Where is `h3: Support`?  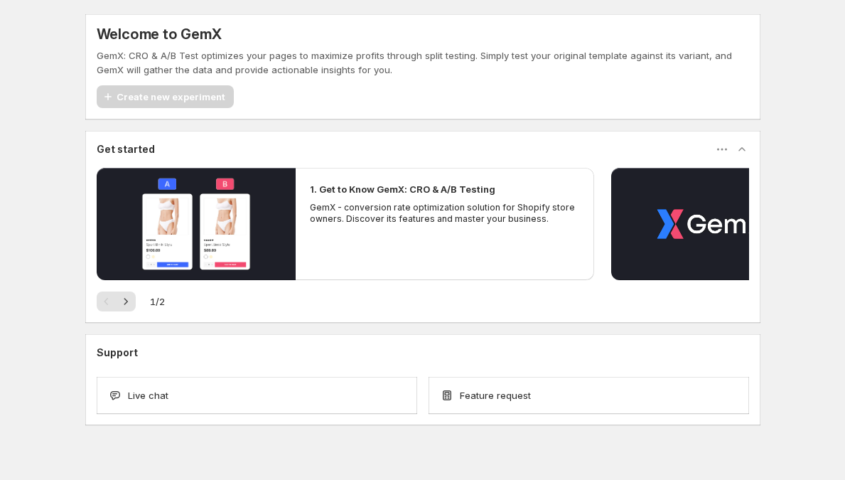
h3: Support is located at coordinates (117, 353).